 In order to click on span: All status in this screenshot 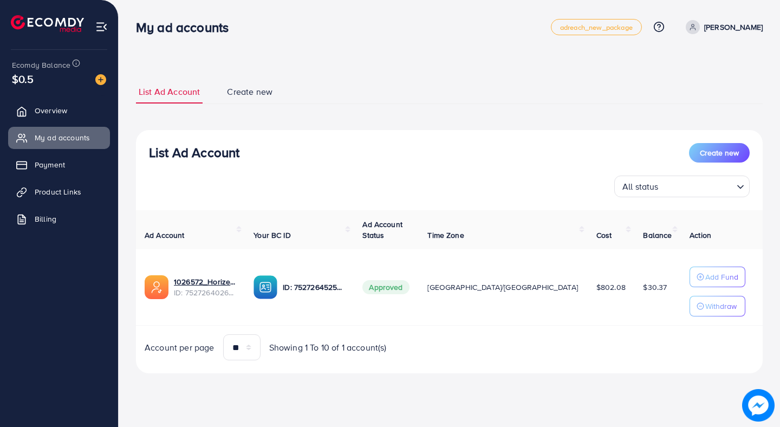, I will do `click(640, 186)`.